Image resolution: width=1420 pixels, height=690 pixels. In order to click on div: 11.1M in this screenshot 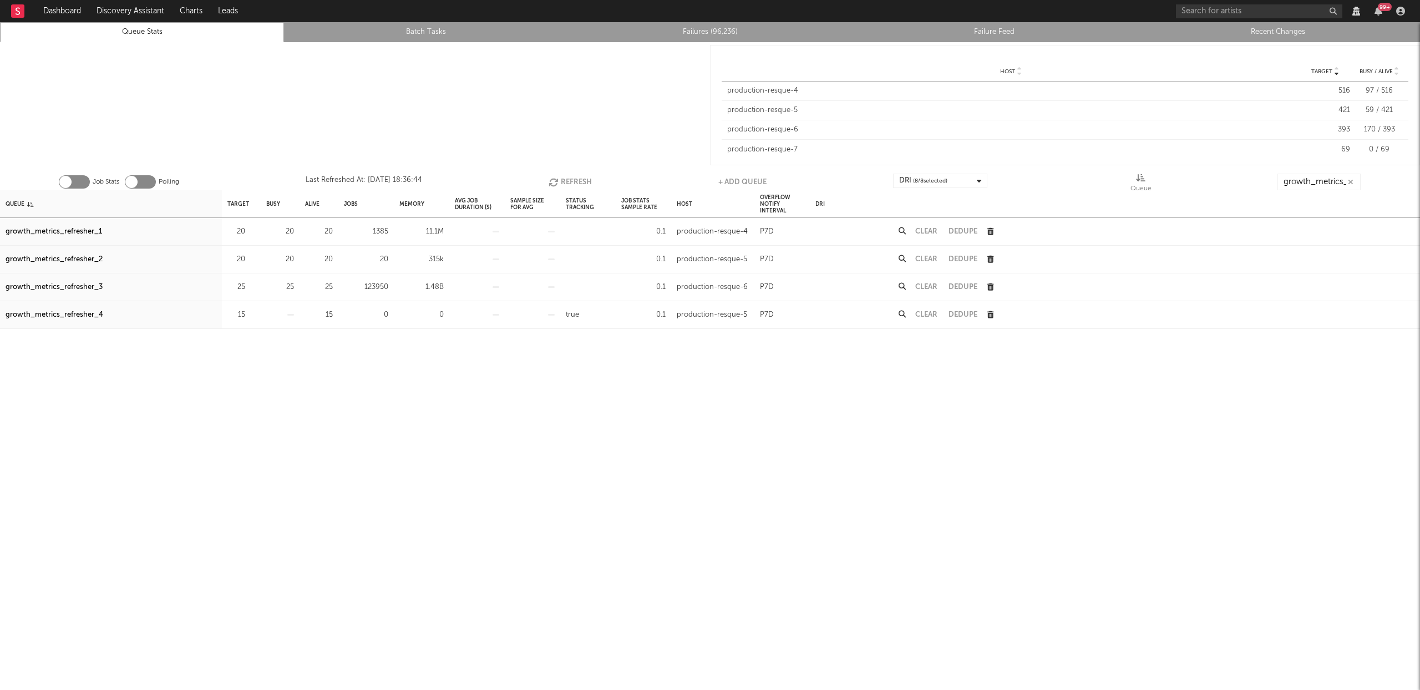, I will do `click(422, 232)`.